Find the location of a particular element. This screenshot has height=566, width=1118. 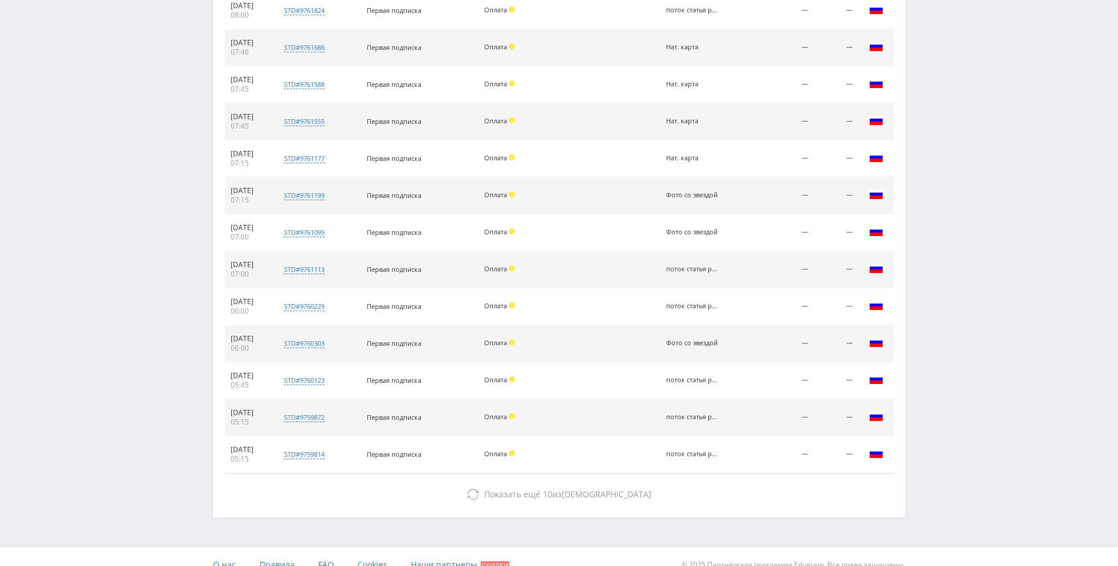

div: std#9759872 is located at coordinates (304, 417).